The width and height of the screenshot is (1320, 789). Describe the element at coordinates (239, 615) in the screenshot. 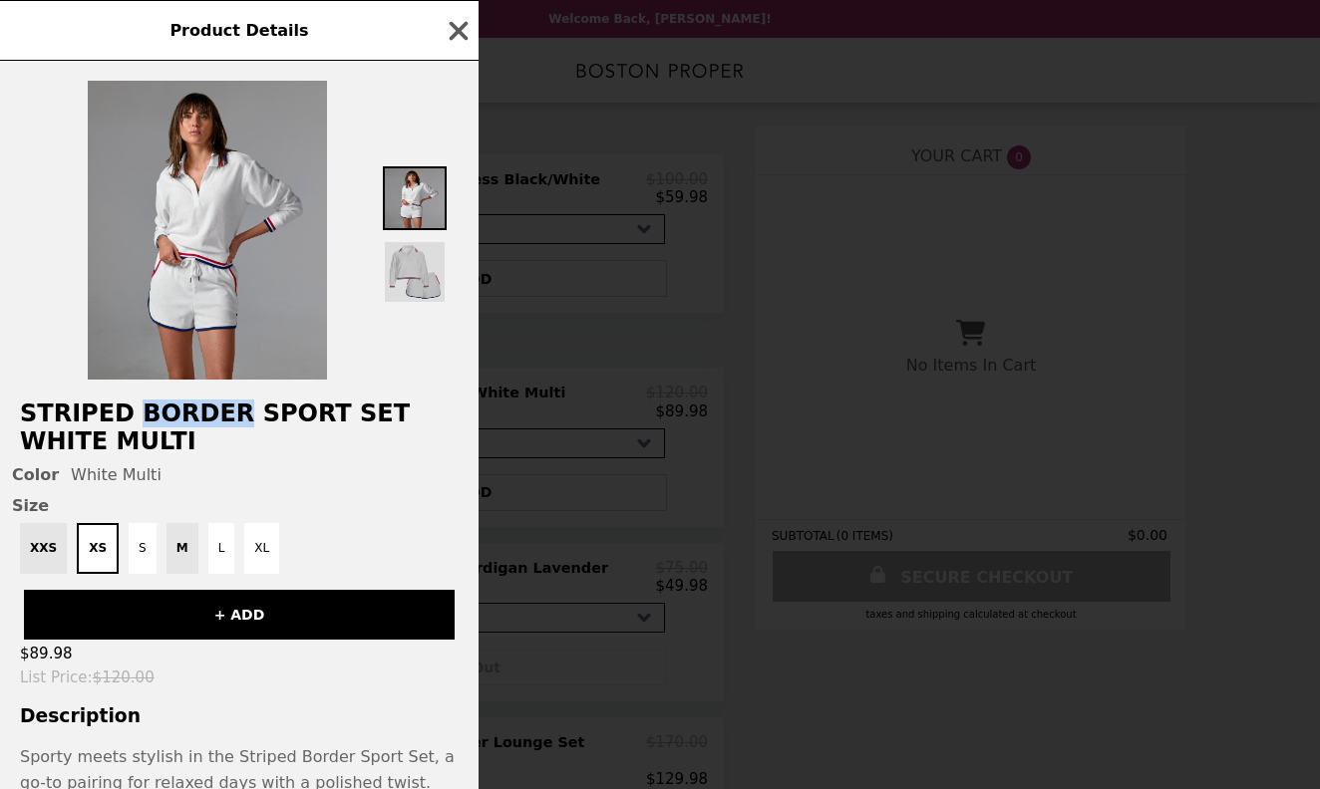

I see `button: + ADD` at that location.